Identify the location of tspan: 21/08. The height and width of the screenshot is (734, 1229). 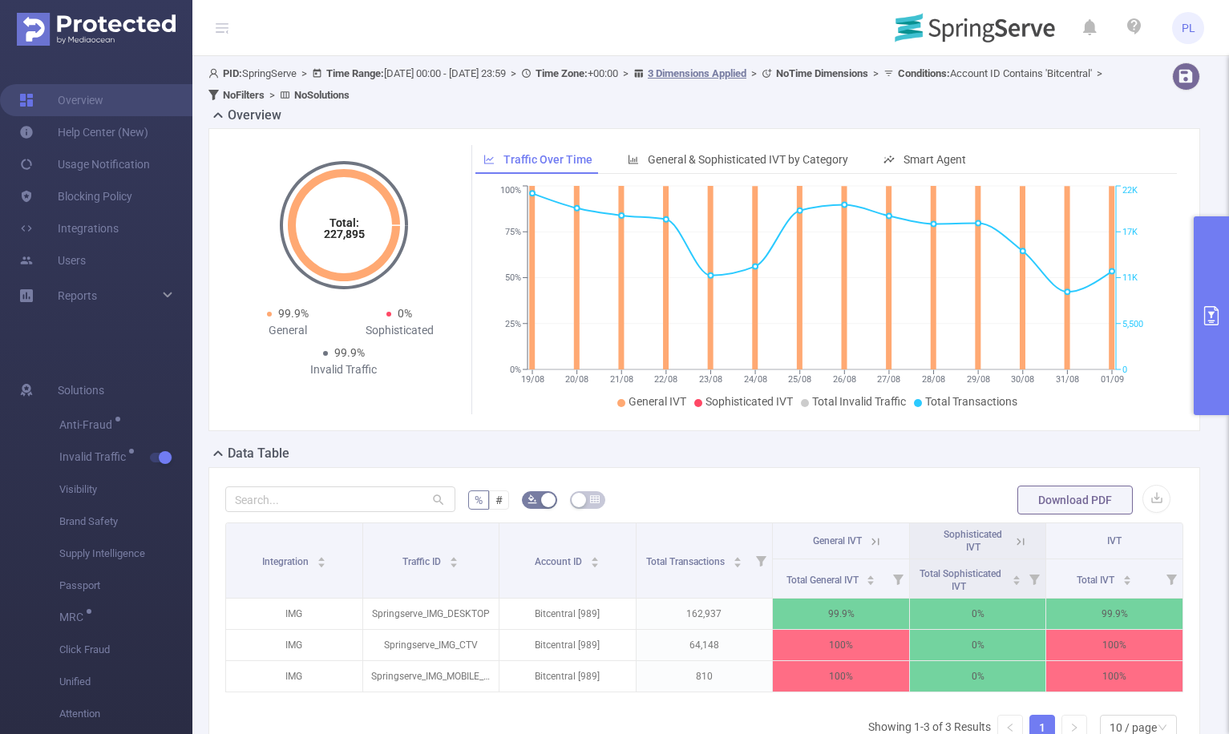
(620, 379).